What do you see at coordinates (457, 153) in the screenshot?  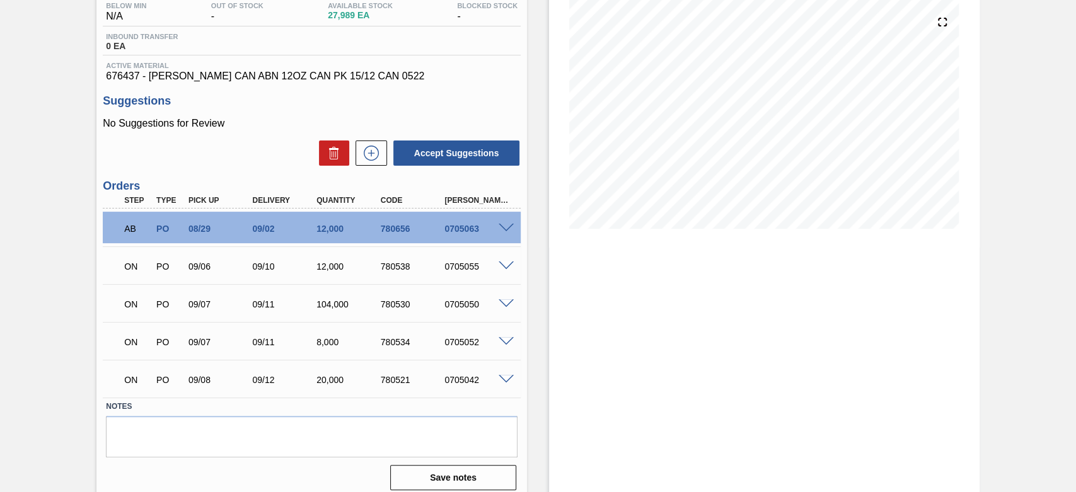 I see `button: Accept Suggestions` at bounding box center [457, 153].